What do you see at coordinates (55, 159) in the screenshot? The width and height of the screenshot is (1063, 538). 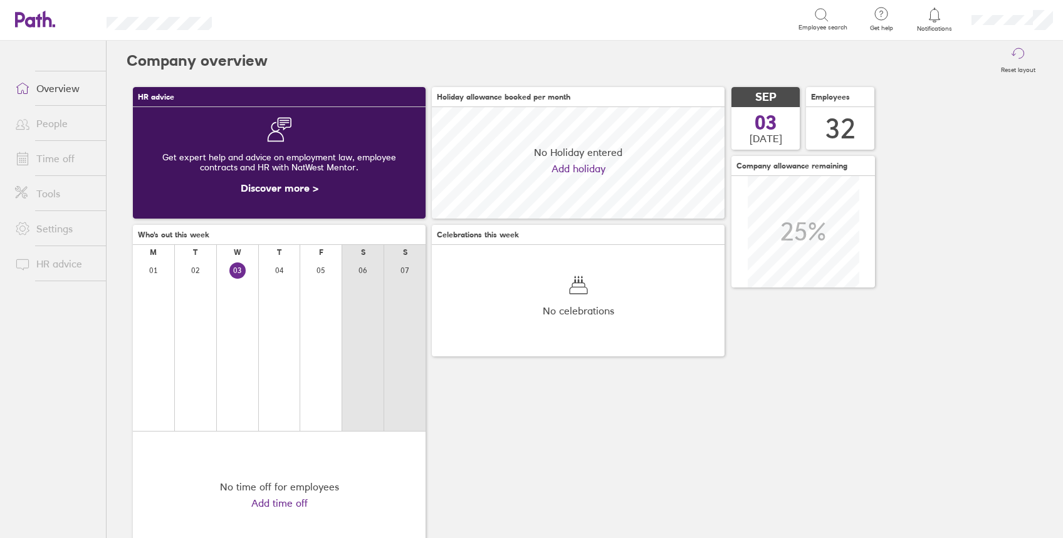 I see `a: Time off` at bounding box center [55, 159].